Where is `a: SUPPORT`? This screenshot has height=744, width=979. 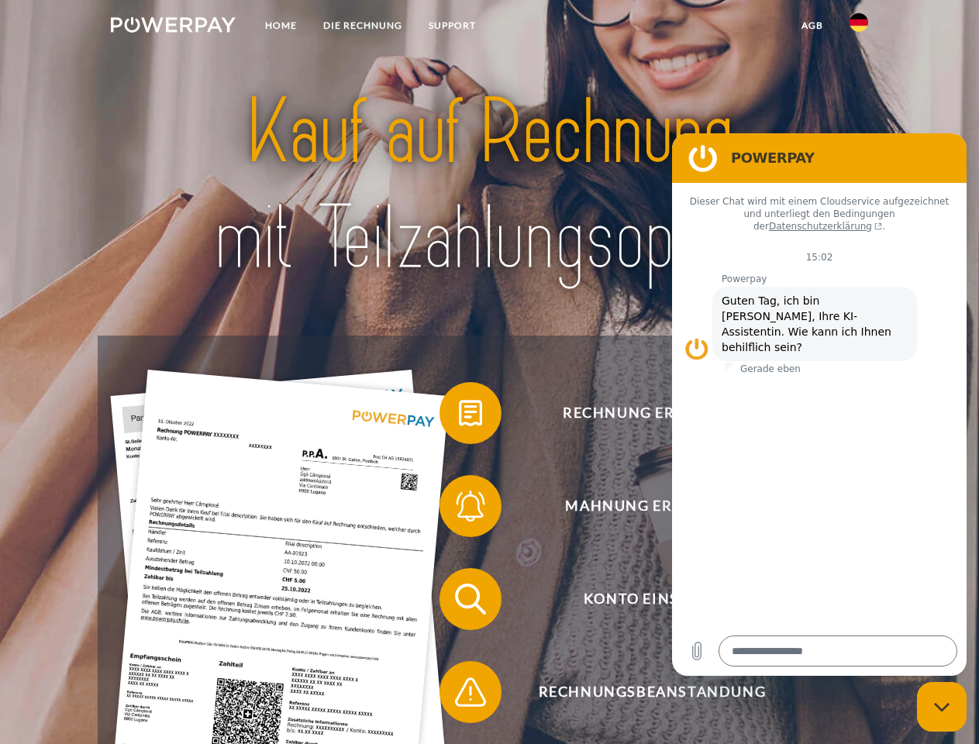 a: SUPPORT is located at coordinates (452, 26).